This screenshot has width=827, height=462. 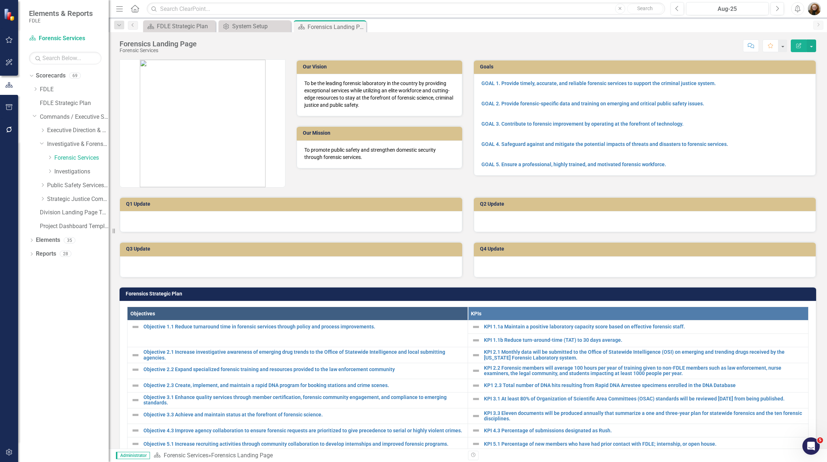 I want to click on a: KPI 3.1 At least 80% of Organization of Scientific Area Committees (OSAC) standards will be revie..., so click(x=644, y=399).